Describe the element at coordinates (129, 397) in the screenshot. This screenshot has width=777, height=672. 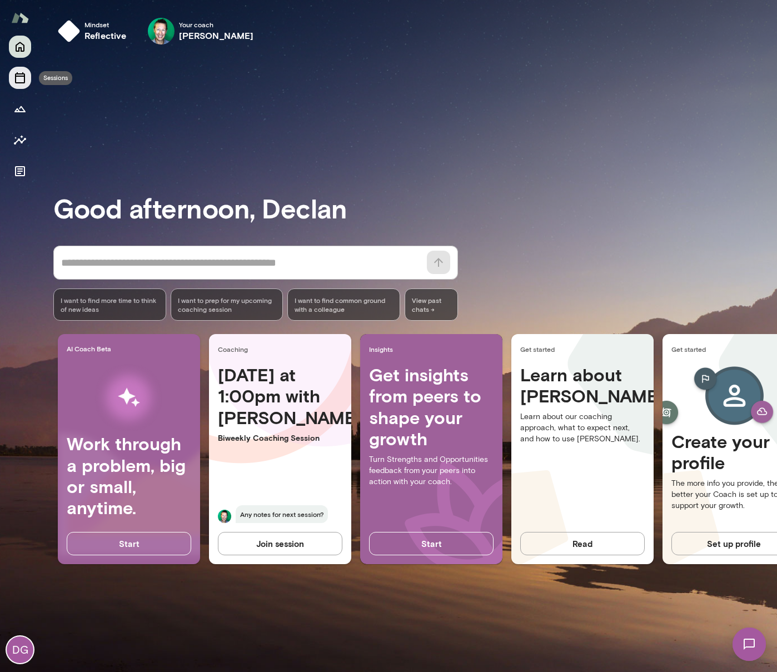
I see `img: AI Workflows` at that location.